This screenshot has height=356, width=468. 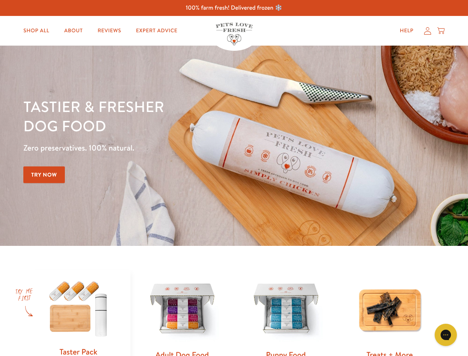 What do you see at coordinates (44, 175) in the screenshot?
I see `a: Try Now` at bounding box center [44, 175].